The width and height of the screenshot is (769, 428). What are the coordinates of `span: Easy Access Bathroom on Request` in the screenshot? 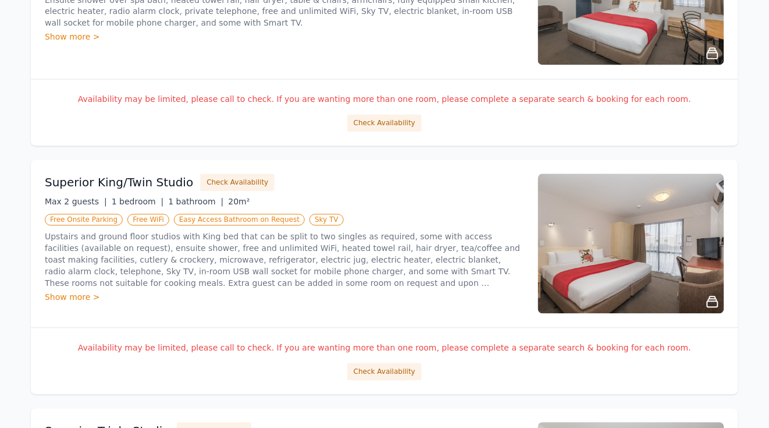 It's located at (239, 220).